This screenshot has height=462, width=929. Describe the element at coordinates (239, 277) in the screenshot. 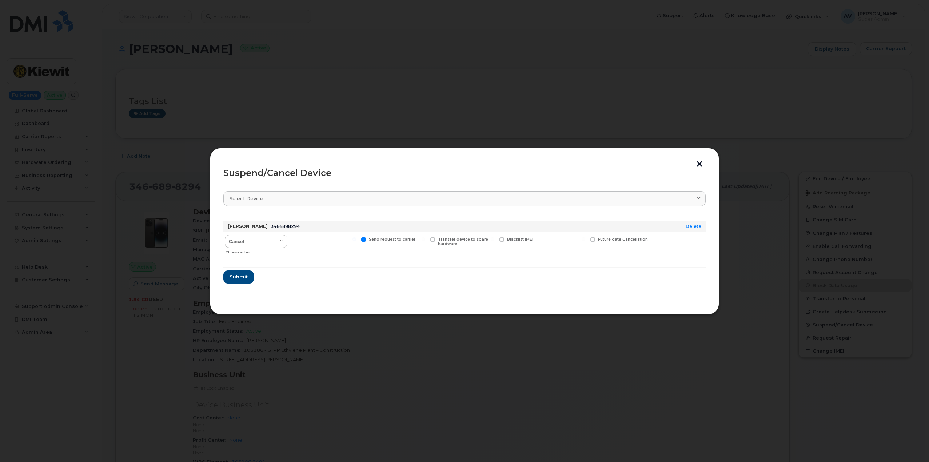

I see `span: Submit` at that location.